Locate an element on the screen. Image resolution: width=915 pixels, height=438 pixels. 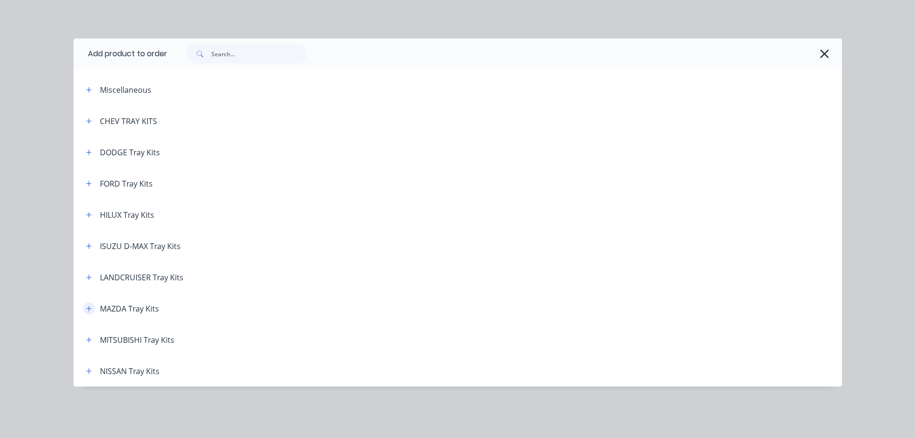
div: Miscellaneous is located at coordinates (125, 90).